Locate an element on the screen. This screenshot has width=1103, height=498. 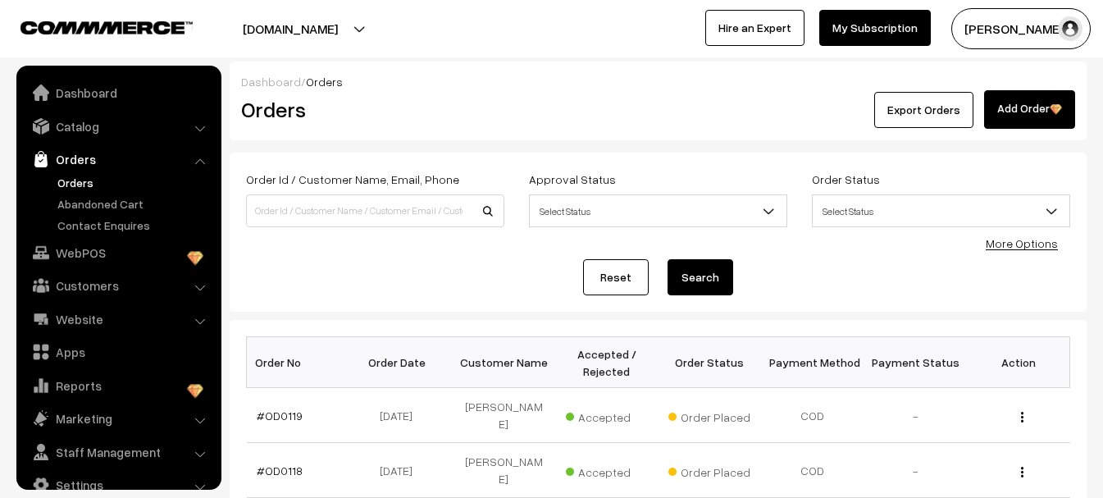
a: Website is located at coordinates (118, 319).